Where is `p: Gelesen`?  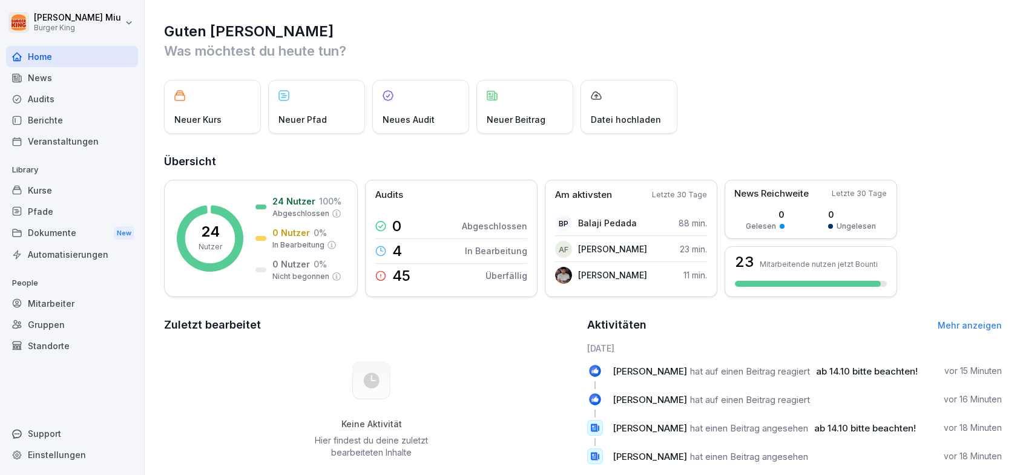 p: Gelesen is located at coordinates (761, 226).